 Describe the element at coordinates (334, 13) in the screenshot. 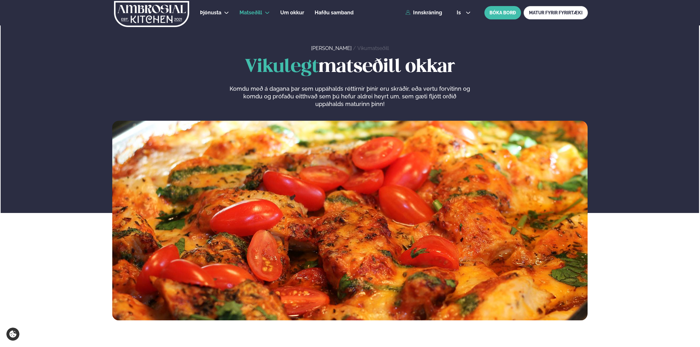

I see `a: Hafðu samband` at that location.